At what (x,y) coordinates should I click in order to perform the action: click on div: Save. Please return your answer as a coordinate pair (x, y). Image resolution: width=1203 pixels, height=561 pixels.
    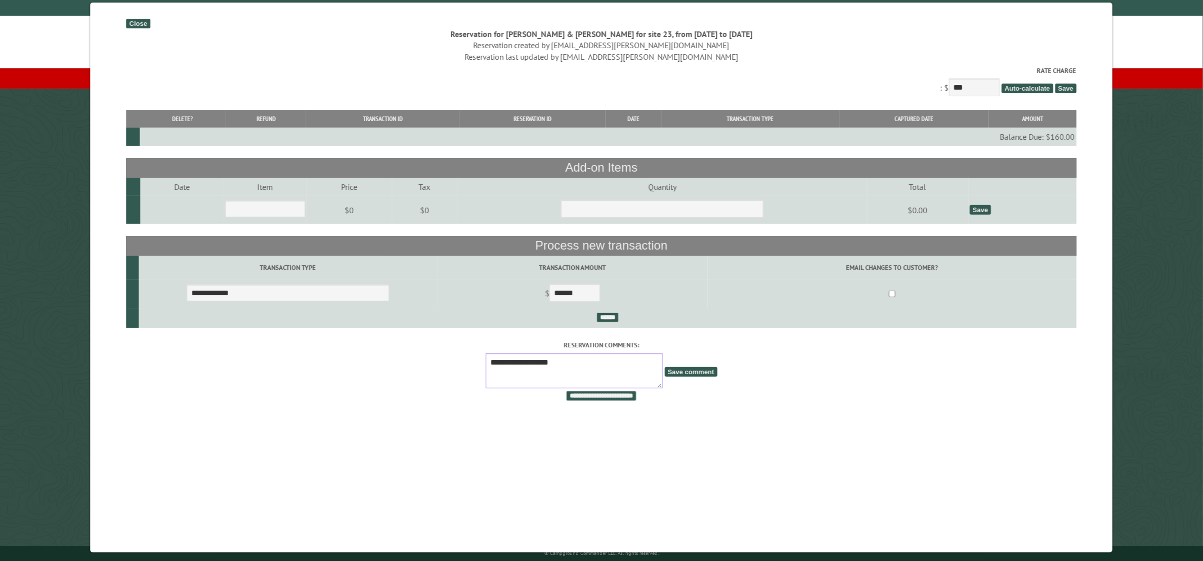
    Looking at the image, I should click on (981, 209).